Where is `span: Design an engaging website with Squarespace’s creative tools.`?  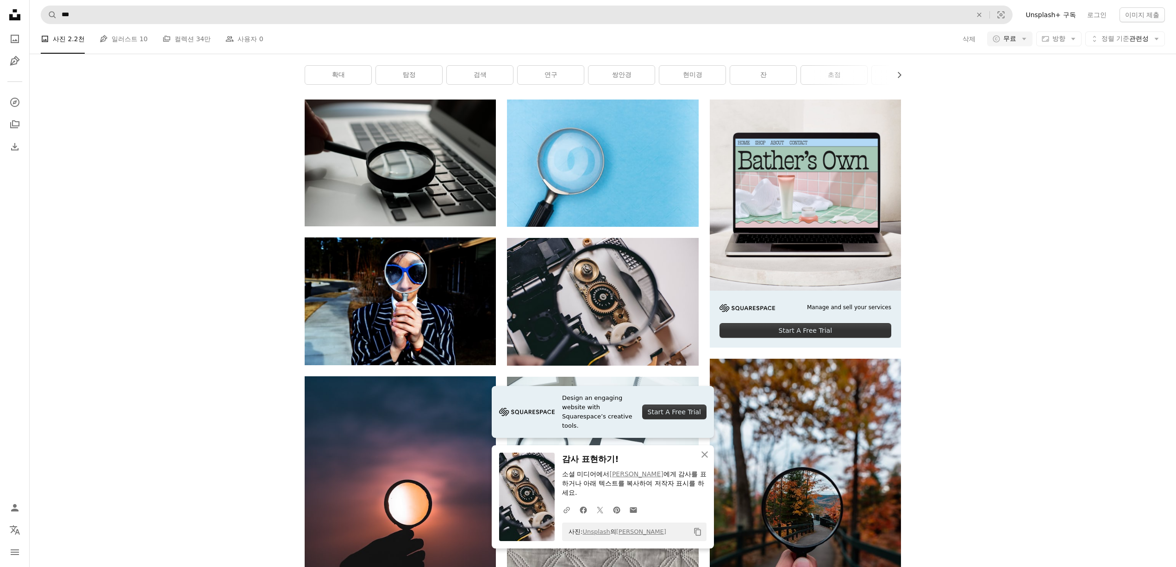 span: Design an engaging website with Squarespace’s creative tools. is located at coordinates (598, 412).